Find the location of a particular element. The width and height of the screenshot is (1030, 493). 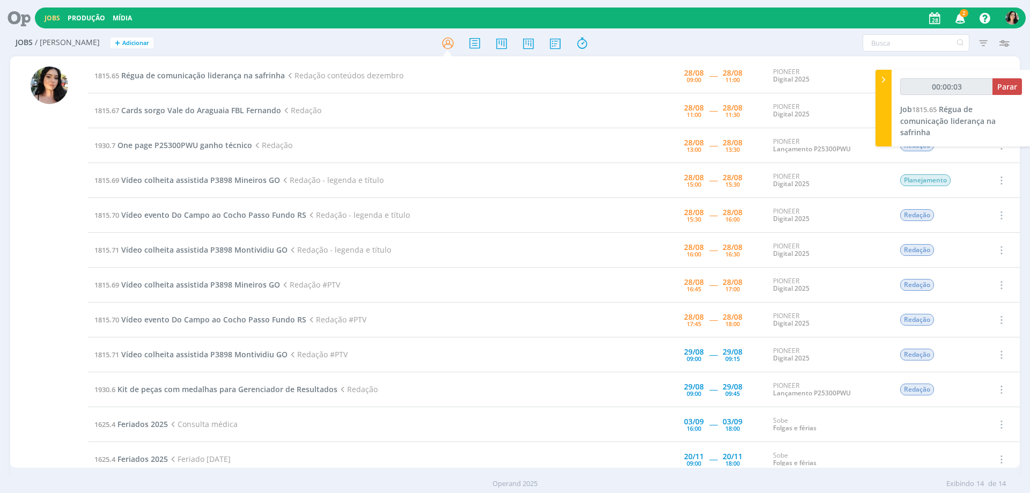

a: 1815.70Vídeo evento Do Campo ao Cocho Passo Fundo RS is located at coordinates (200, 215).